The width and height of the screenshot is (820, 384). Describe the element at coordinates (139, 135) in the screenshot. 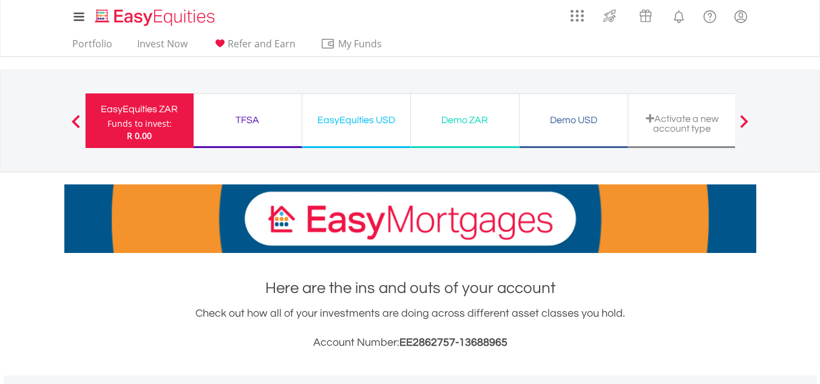

I see `span: R 0.00` at that location.